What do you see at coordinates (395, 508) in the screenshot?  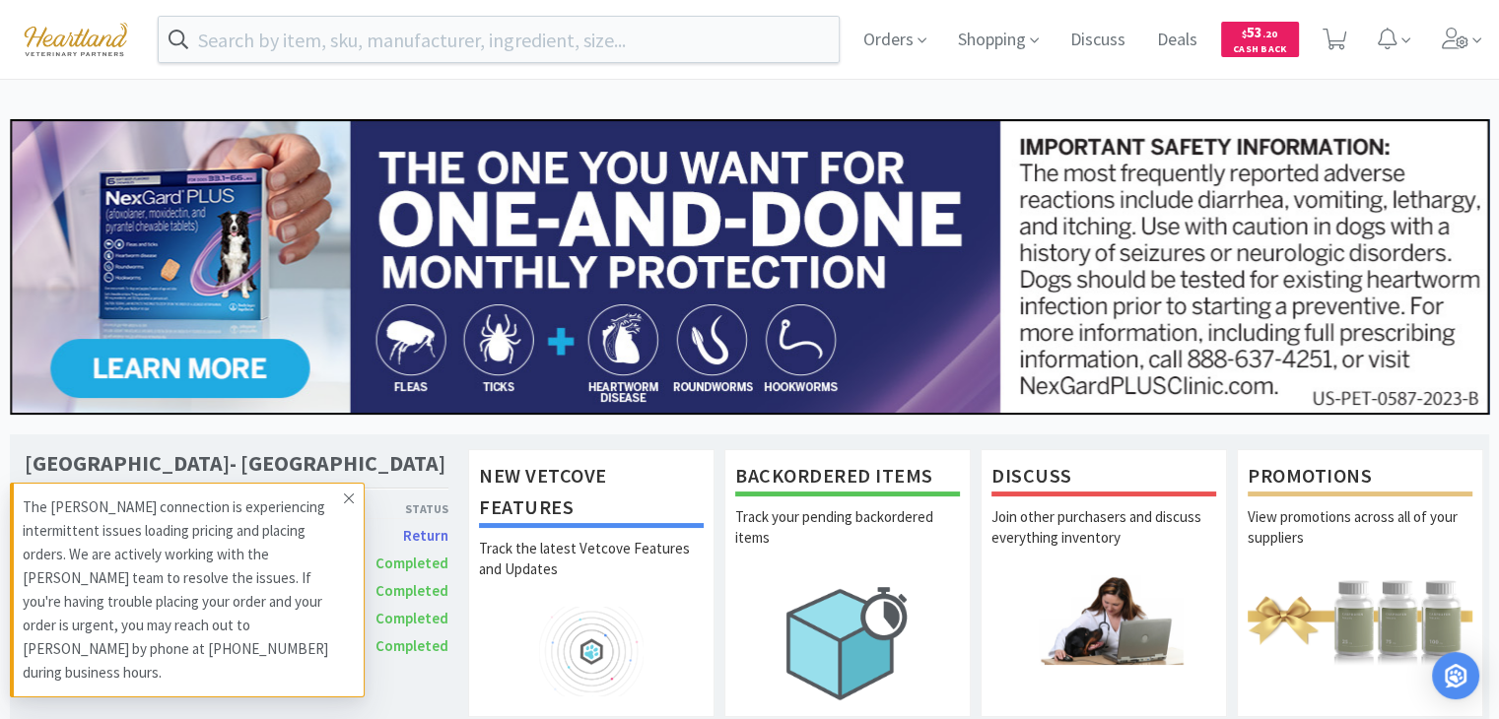 I see `div: Status` at bounding box center [395, 508].